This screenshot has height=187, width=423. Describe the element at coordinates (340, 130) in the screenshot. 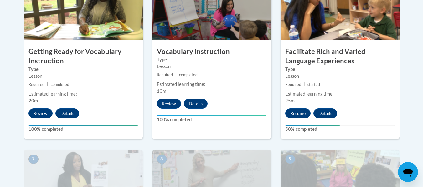

I see `label: 50% completed` at that location.